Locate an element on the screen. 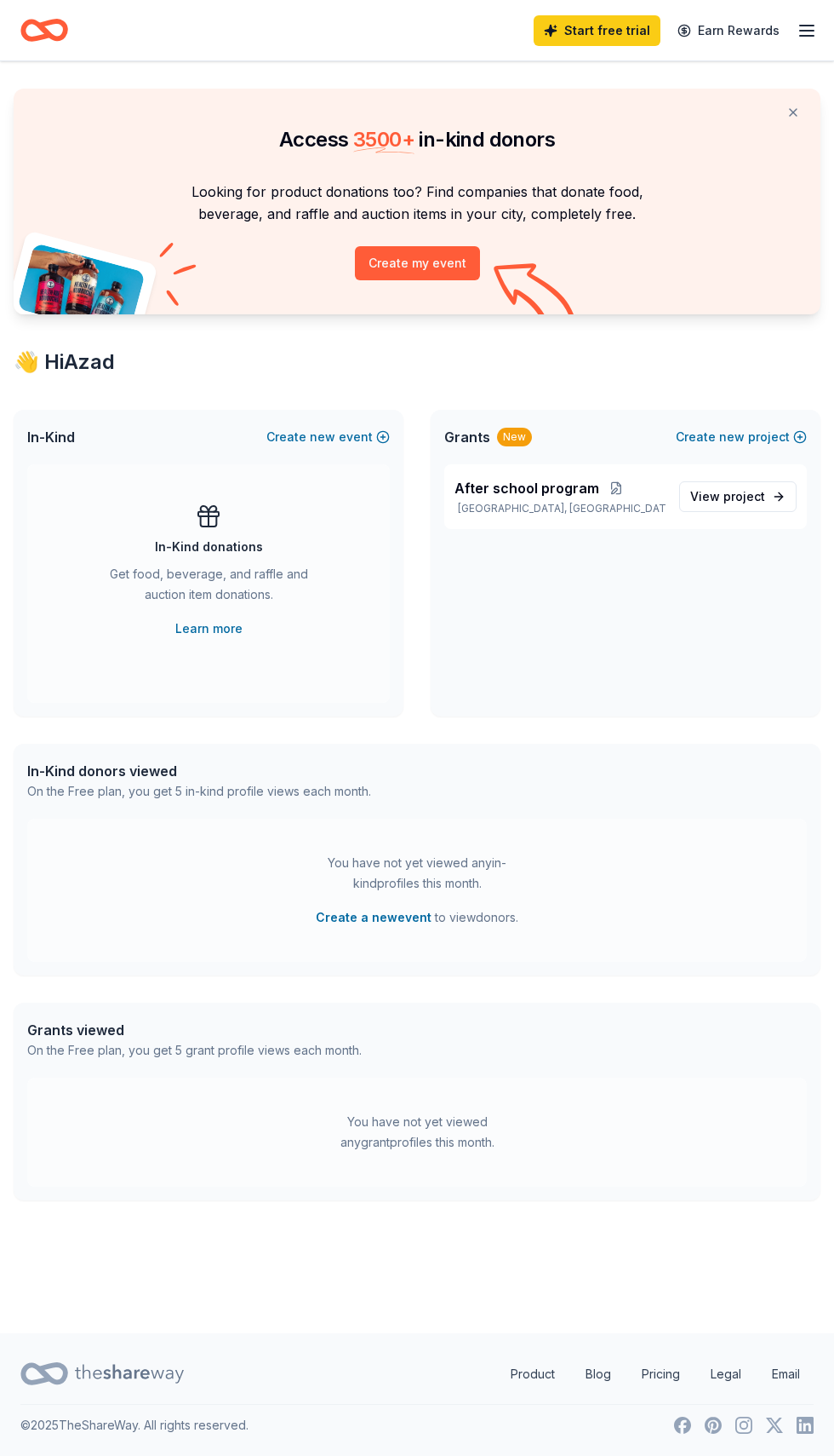 The width and height of the screenshot is (834, 1456). div: On the Free plan, you get 5 grant profile views each month. is located at coordinates (194, 1050).